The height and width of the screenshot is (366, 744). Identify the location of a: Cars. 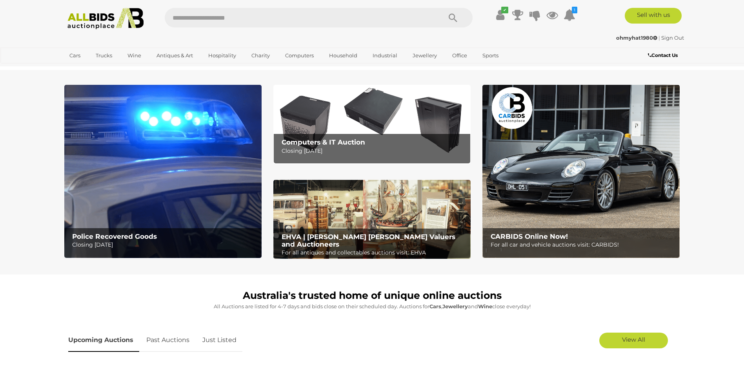
(75, 55).